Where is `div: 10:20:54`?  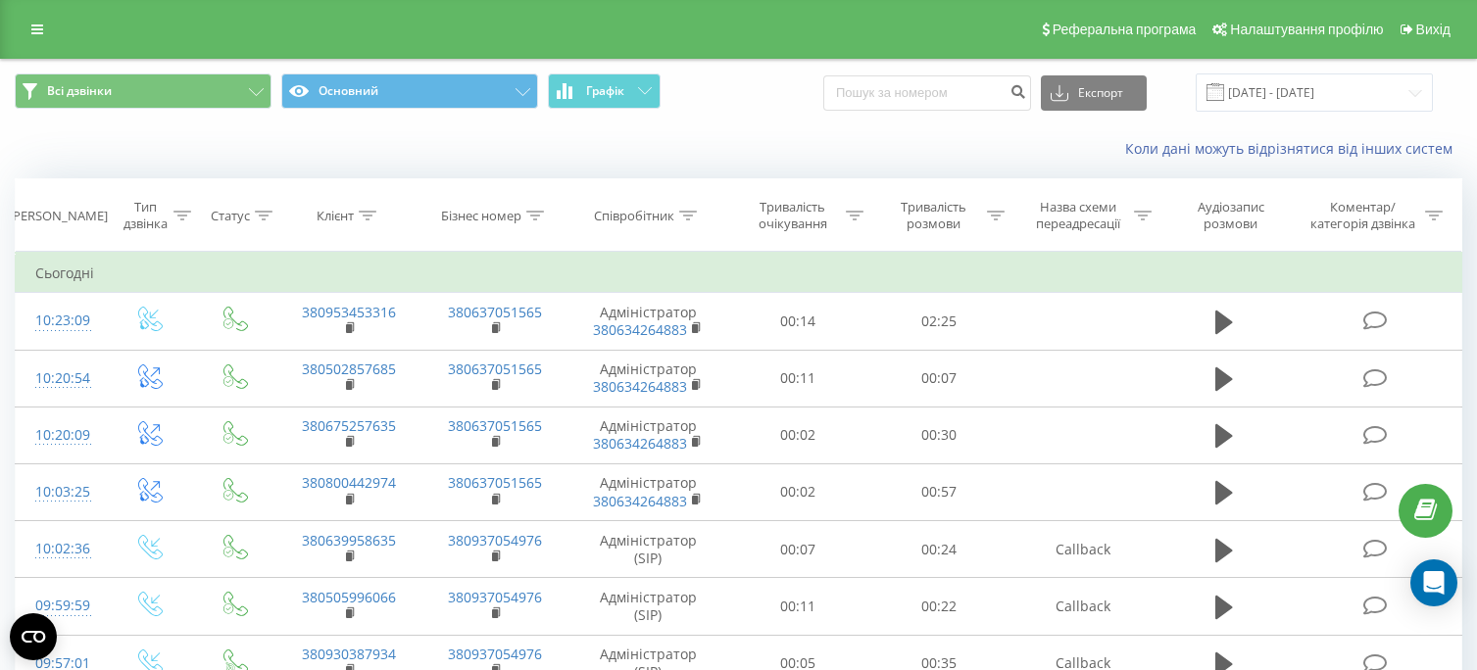 div: 10:20:54 is located at coordinates (61, 378).